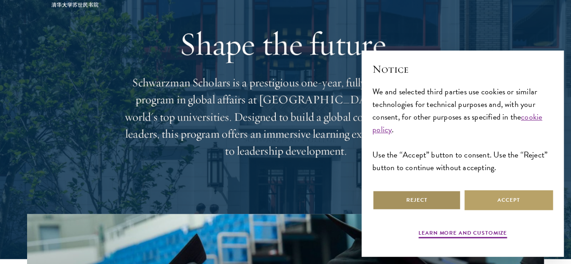 The width and height of the screenshot is (571, 264). Describe the element at coordinates (509, 200) in the screenshot. I see `button: Accept` at that location.